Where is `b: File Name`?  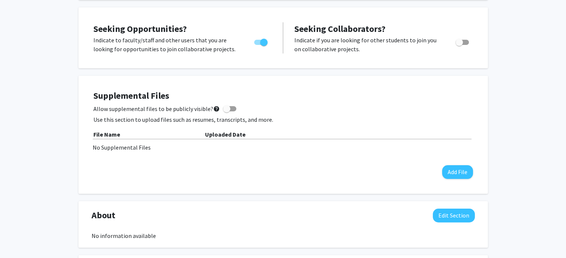 b: File Name is located at coordinates (107, 135).